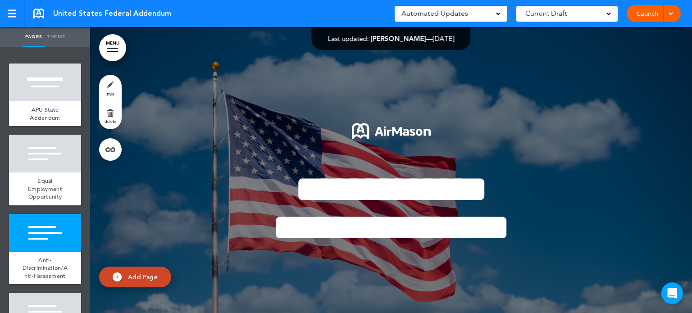  I want to click on img: 1722553576973-Airmason_logo_White.png, so click(391, 131).